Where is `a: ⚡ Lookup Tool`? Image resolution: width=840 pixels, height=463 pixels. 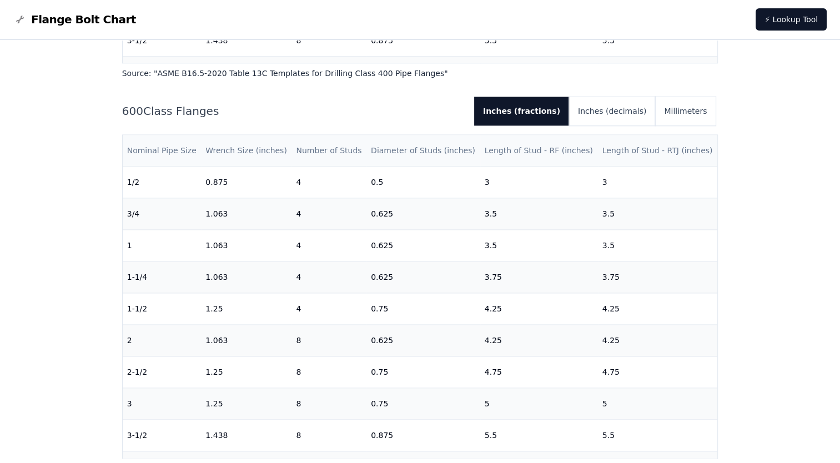
a: ⚡ Lookup Tool is located at coordinates (791, 19).